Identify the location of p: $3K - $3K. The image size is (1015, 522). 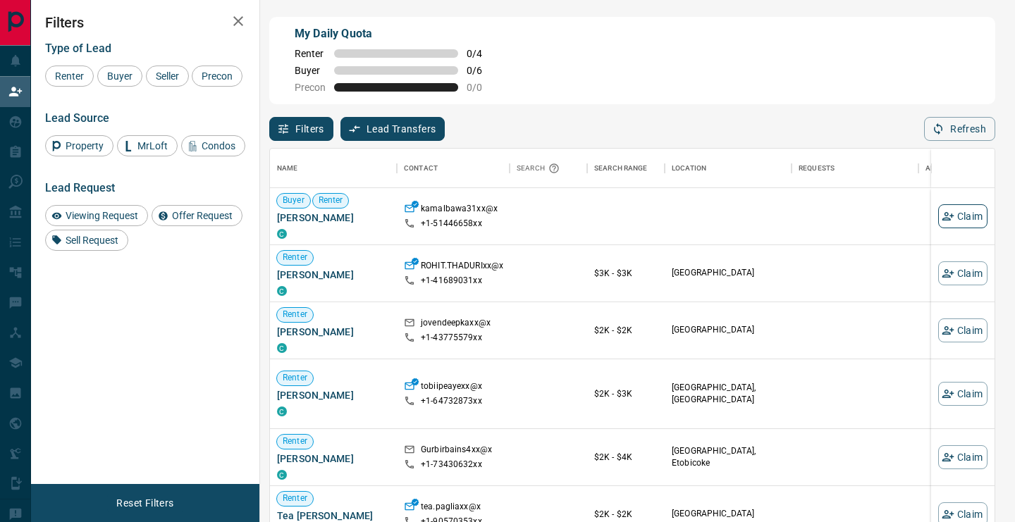
(626, 274).